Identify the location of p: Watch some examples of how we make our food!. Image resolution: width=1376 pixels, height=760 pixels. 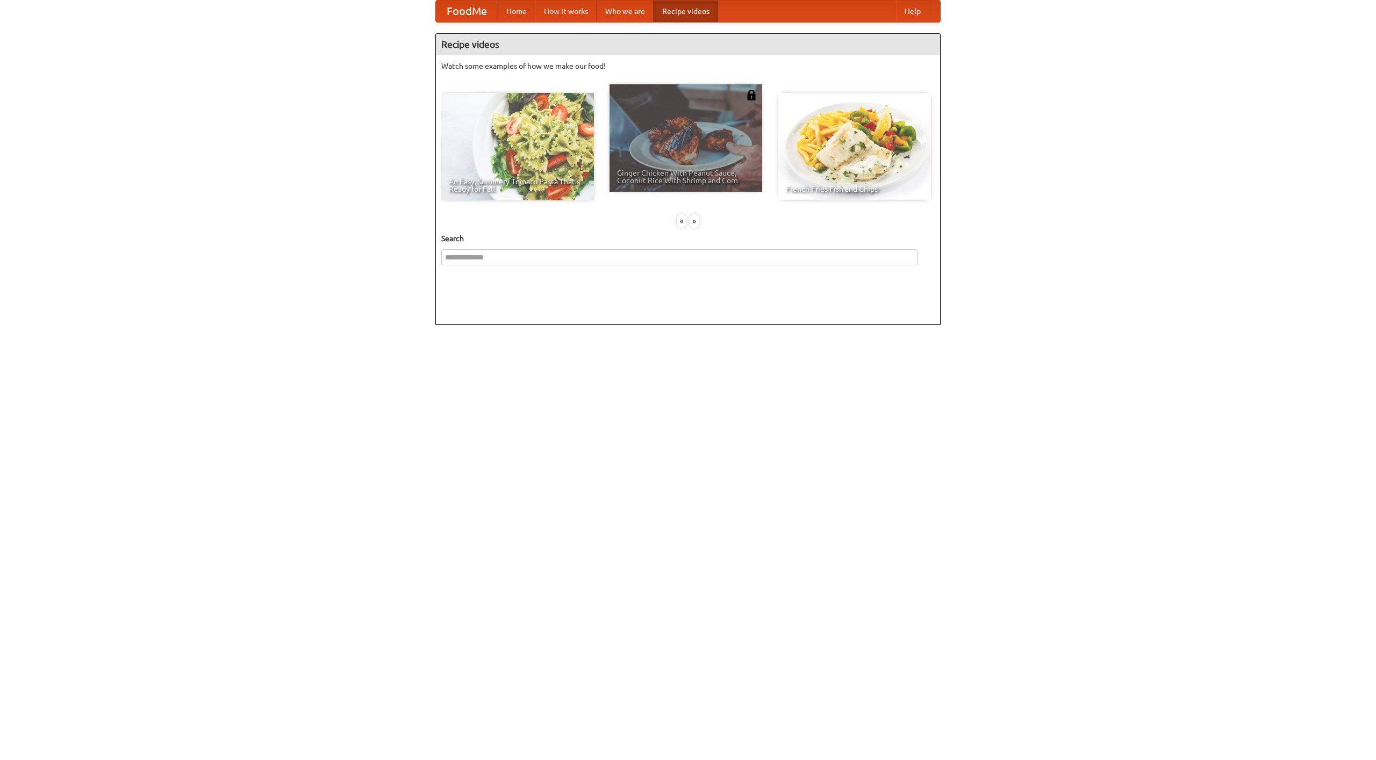
(688, 66).